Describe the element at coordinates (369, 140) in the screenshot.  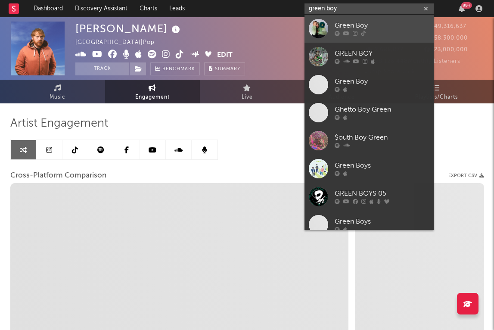
I see `a: $outh Boy Green` at that location.